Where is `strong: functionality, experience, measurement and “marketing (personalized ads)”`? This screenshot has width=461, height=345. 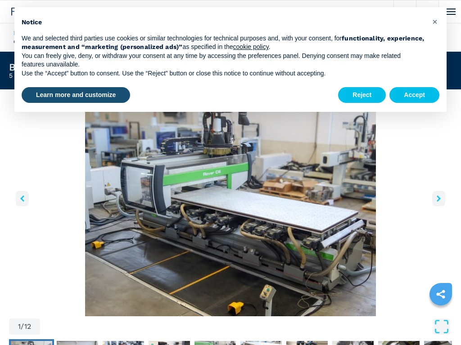
strong: functionality, experience, measurement and “marketing (personalized ads)” is located at coordinates (223, 43).